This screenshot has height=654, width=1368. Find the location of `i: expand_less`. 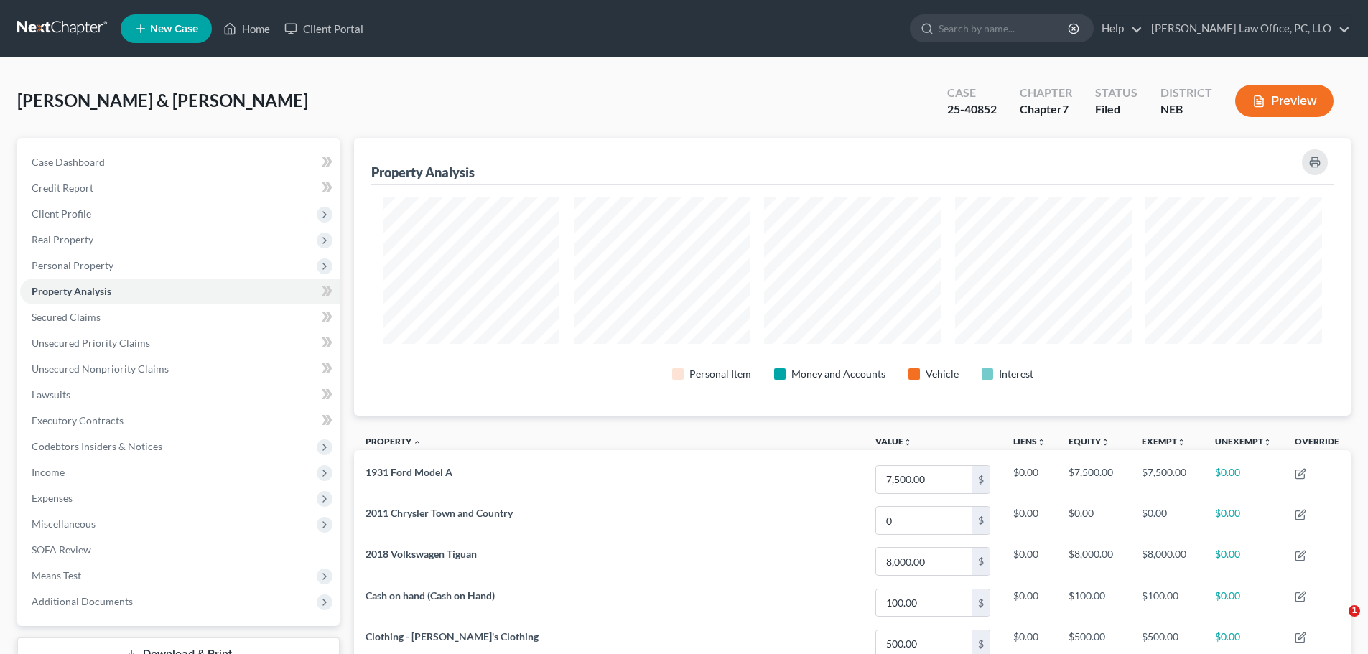

i: expand_less is located at coordinates (417, 442).